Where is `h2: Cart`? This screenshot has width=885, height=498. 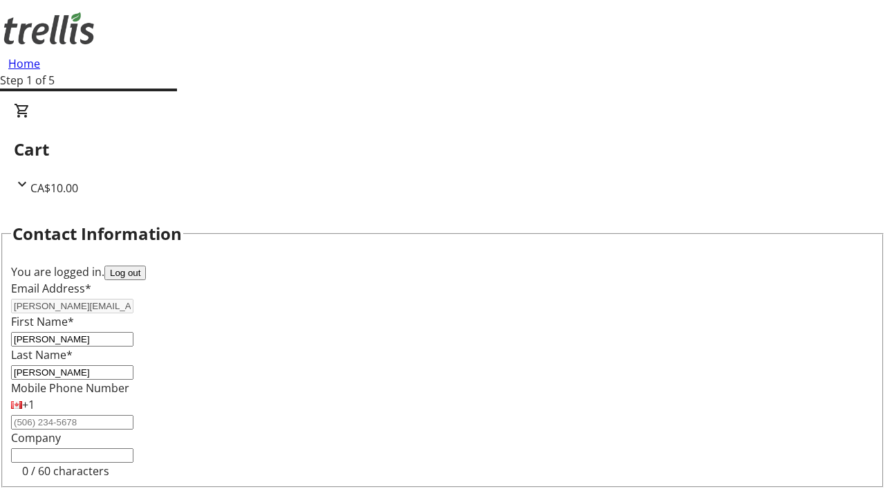
h2: Cart is located at coordinates (442, 149).